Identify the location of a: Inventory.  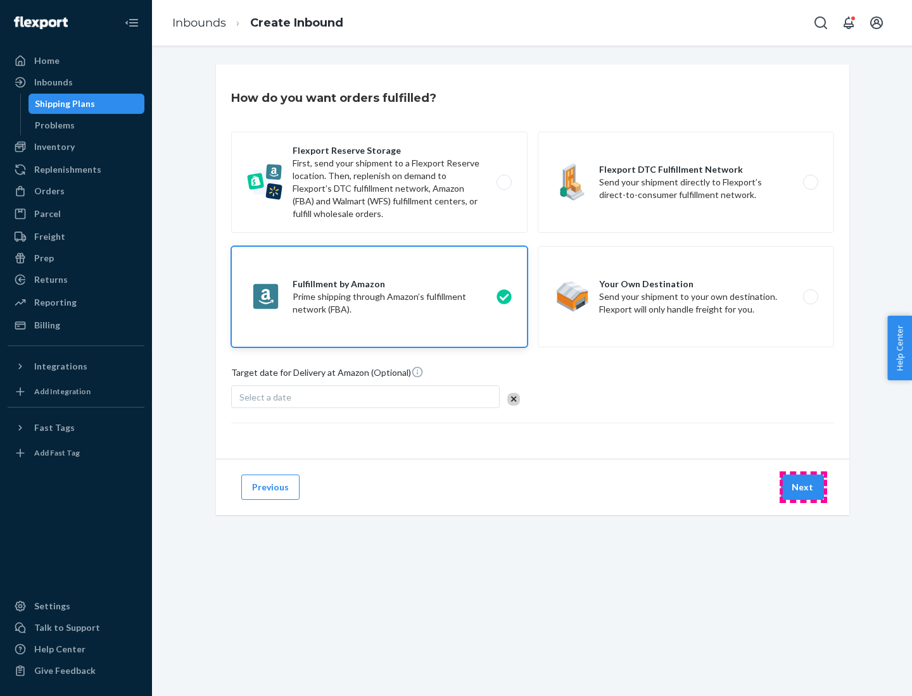
(76, 147).